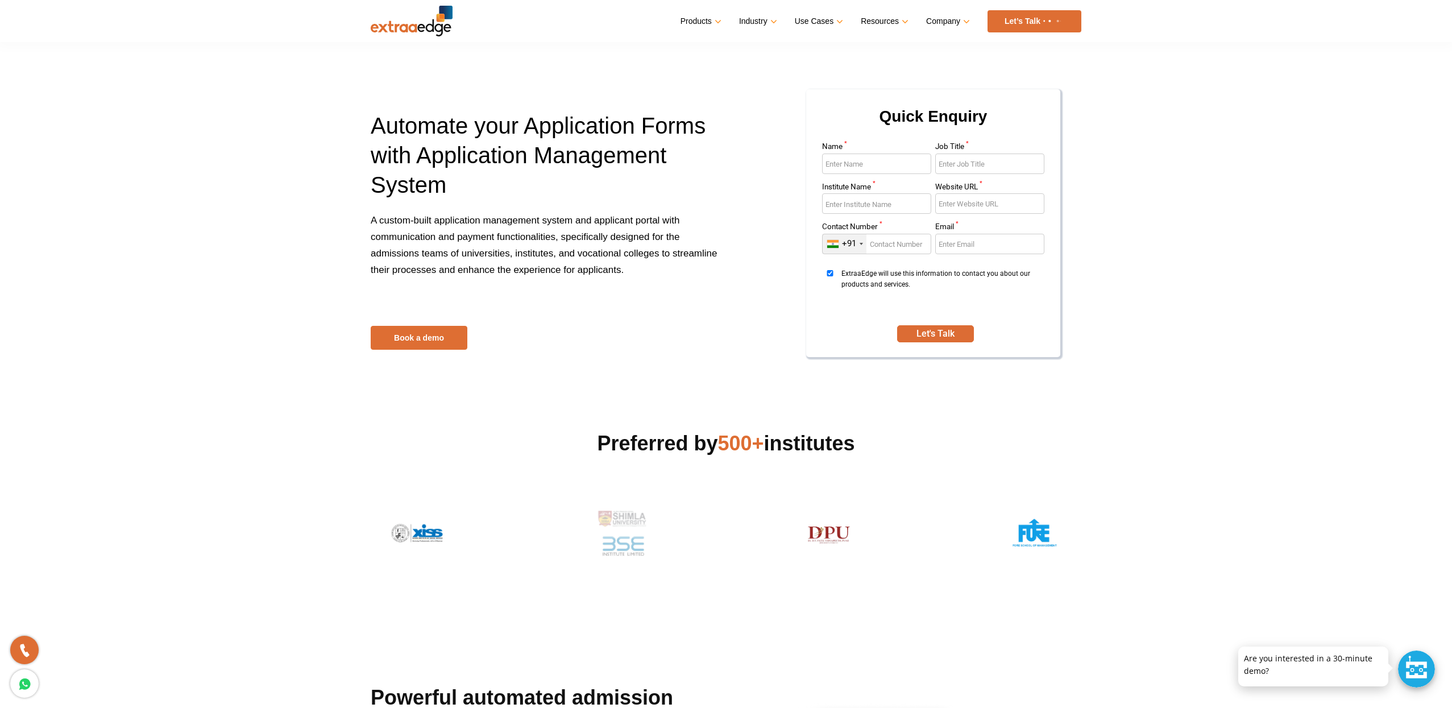 This screenshot has height=708, width=1452. What do you see at coordinates (990, 164) in the screenshot?
I see `input: Enter Job Title` at bounding box center [990, 164].